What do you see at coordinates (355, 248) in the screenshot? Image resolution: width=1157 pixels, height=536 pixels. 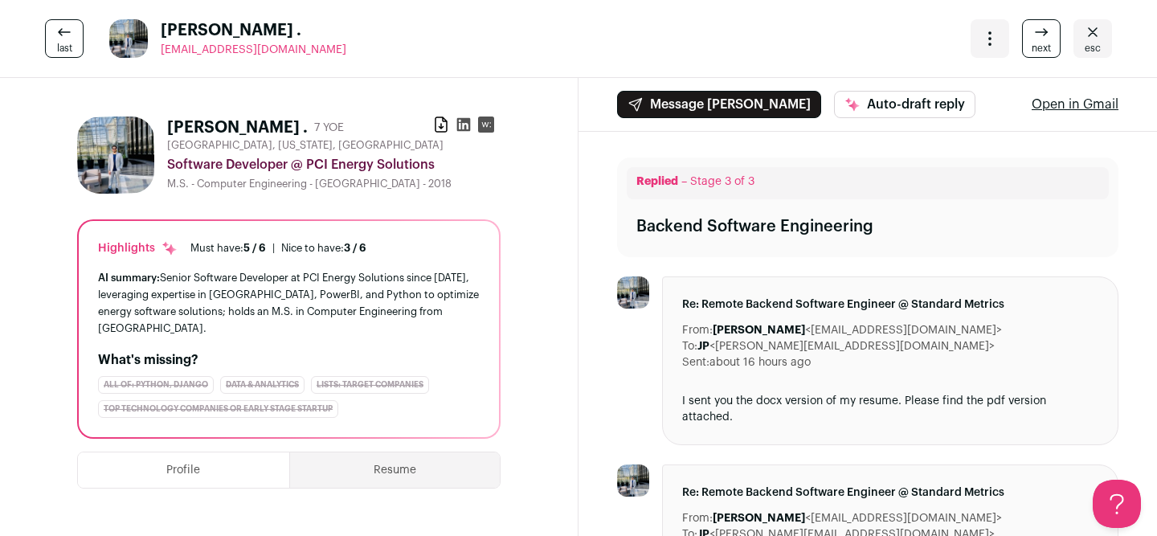 I see `span: 3 / 6` at bounding box center [355, 248].